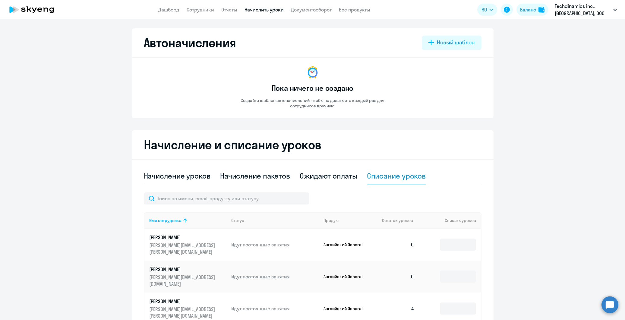 The width and height of the screenshot is (625, 320). I want to click on button: Новый шаблон, so click(451, 43).